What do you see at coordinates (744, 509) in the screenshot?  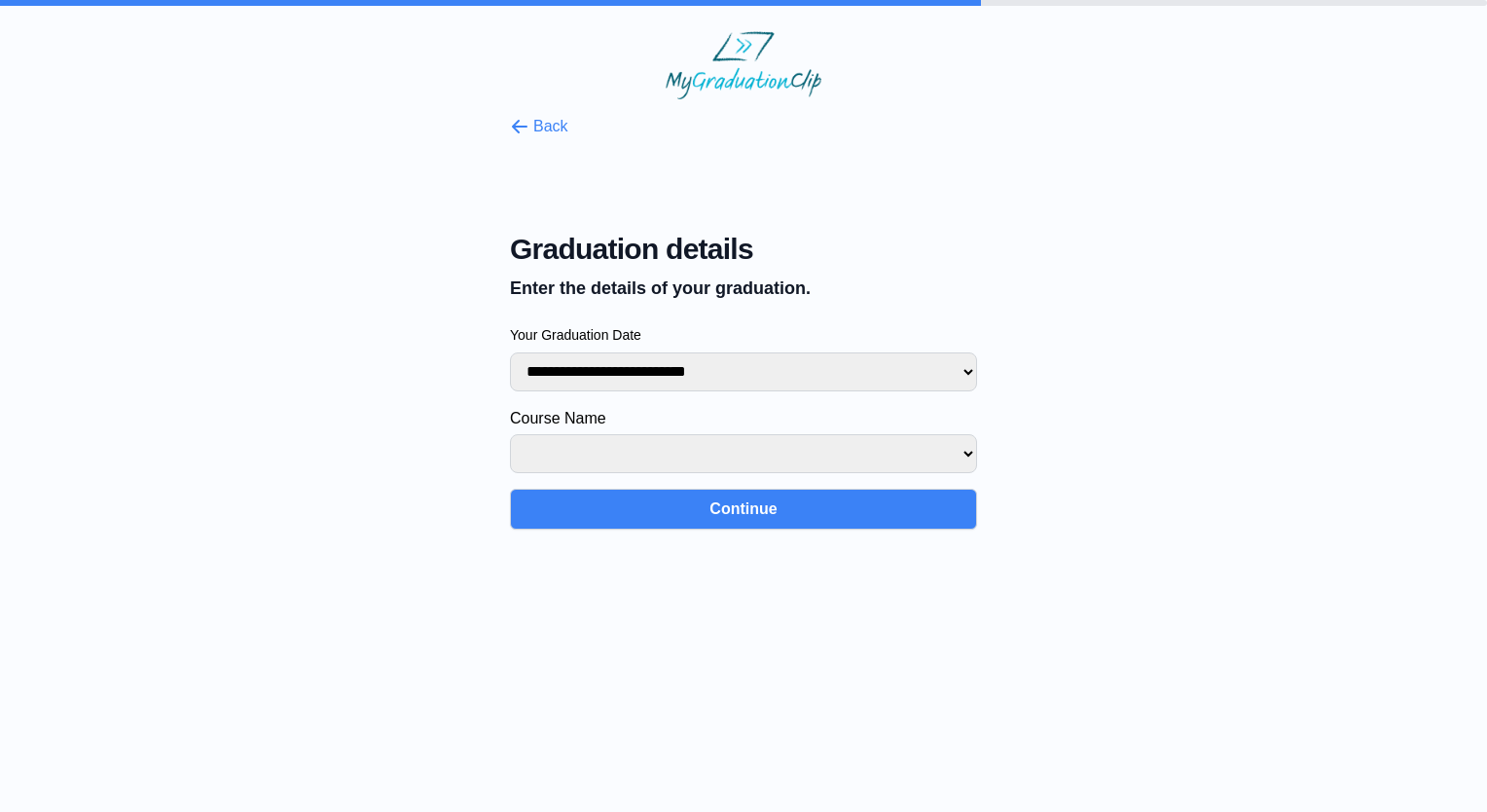 I see `button: Continue` at bounding box center [744, 509].